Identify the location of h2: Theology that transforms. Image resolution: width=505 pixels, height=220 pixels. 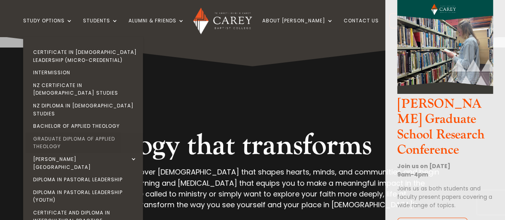
(252, 147).